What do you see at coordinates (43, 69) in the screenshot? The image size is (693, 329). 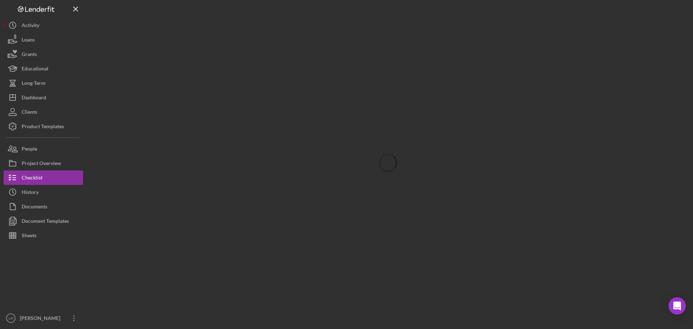 I see `button: Educational` at bounding box center [43, 69].